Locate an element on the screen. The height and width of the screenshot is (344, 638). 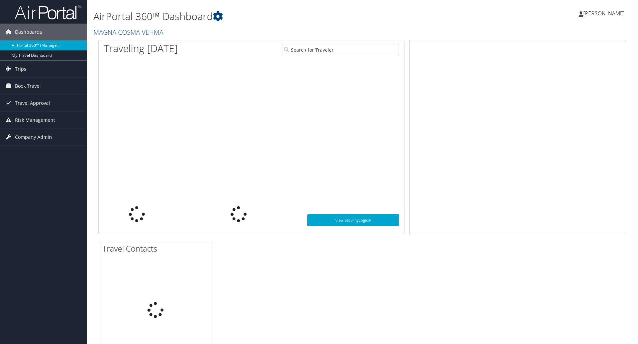
span: Company Admin is located at coordinates (33, 137).